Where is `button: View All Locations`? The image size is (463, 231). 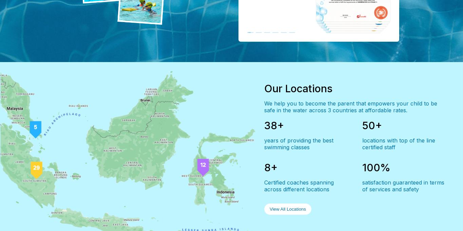
button: View All Locations is located at coordinates (288, 209).